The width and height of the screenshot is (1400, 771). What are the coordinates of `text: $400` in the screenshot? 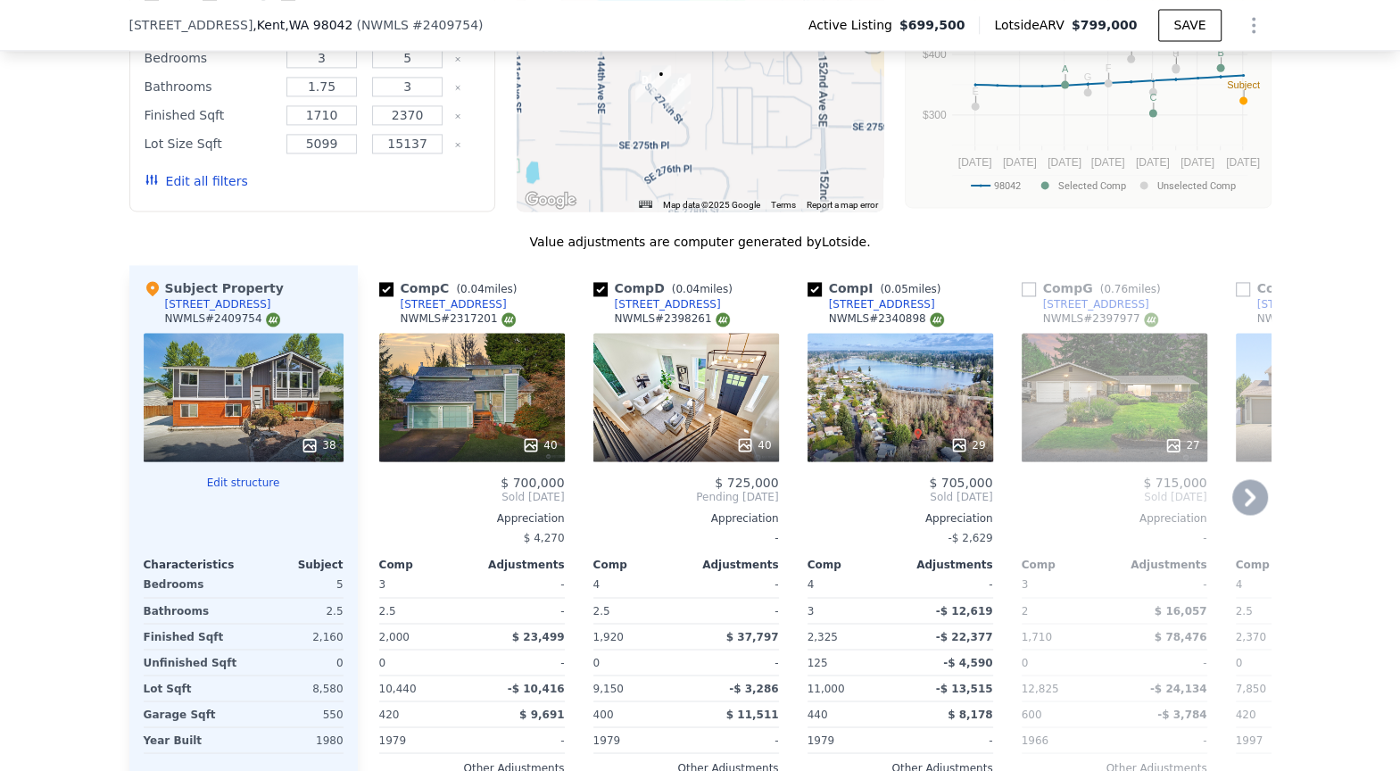 It's located at (933, 54).